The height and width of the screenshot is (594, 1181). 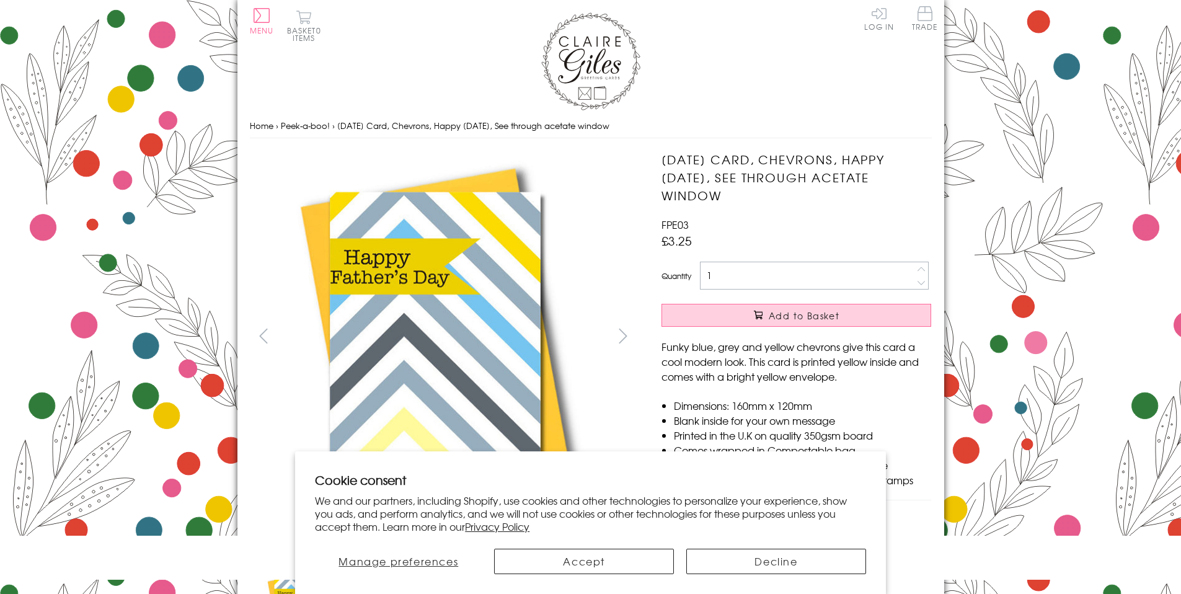 What do you see at coordinates (802, 435) in the screenshot?
I see `li: Printed in the U.K on quality 350gsm board` at bounding box center [802, 435].